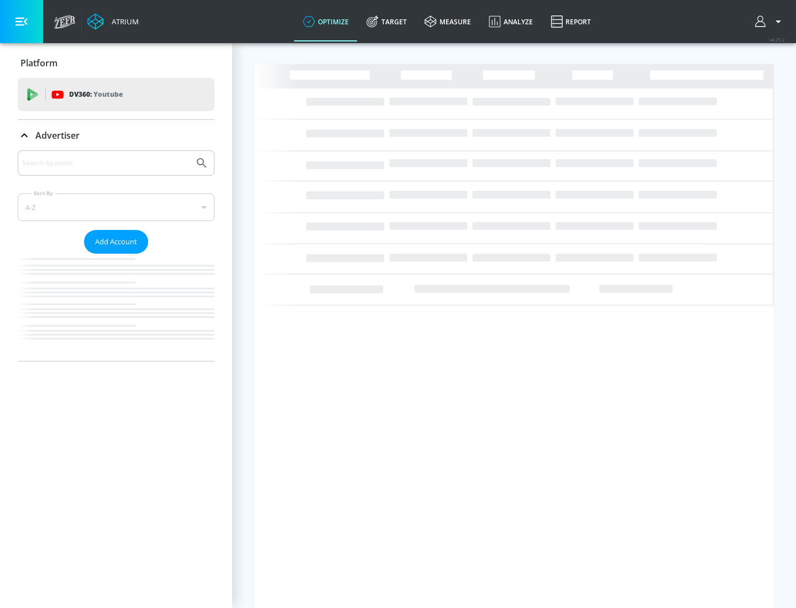 This screenshot has height=608, width=796. What do you see at coordinates (116, 307) in the screenshot?
I see `nav: list of Advertiser` at bounding box center [116, 307].